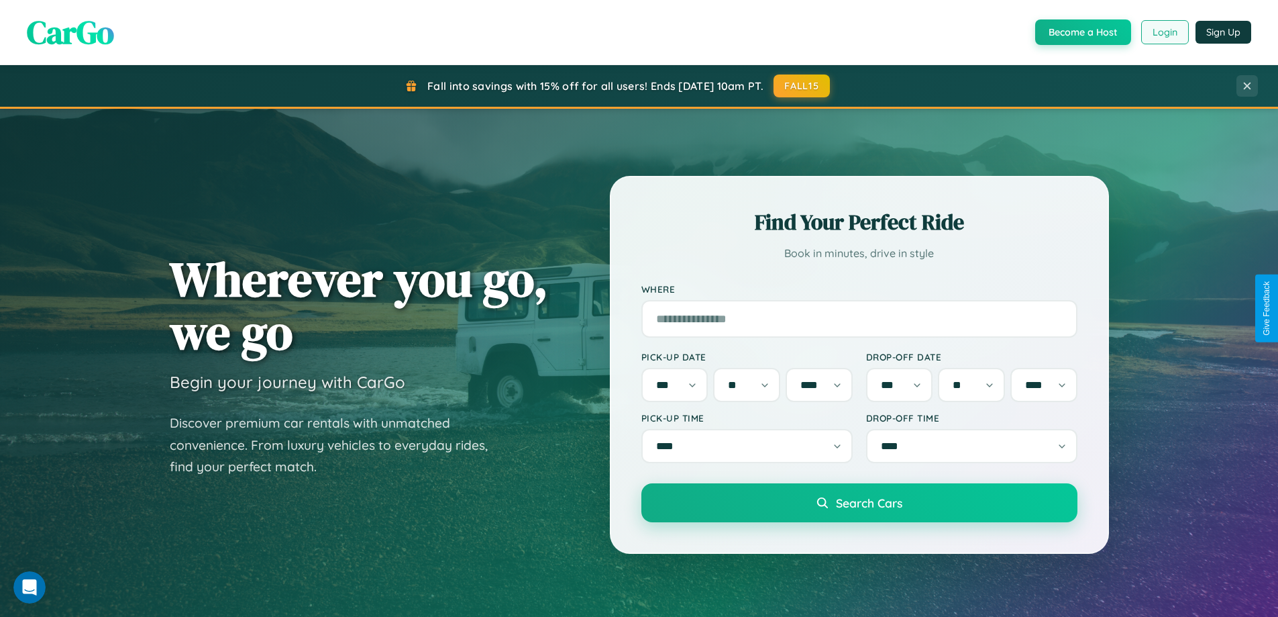 This screenshot has height=617, width=1278. What do you see at coordinates (802, 86) in the screenshot?
I see `button: FALL15` at bounding box center [802, 86].